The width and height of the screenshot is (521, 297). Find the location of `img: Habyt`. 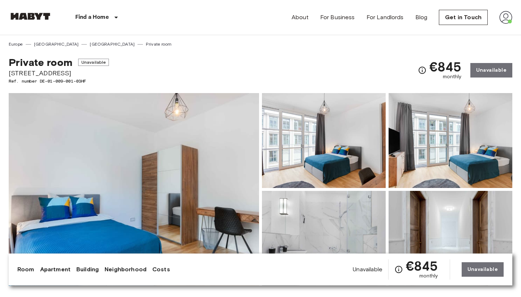

img: Habyt is located at coordinates (30, 16).